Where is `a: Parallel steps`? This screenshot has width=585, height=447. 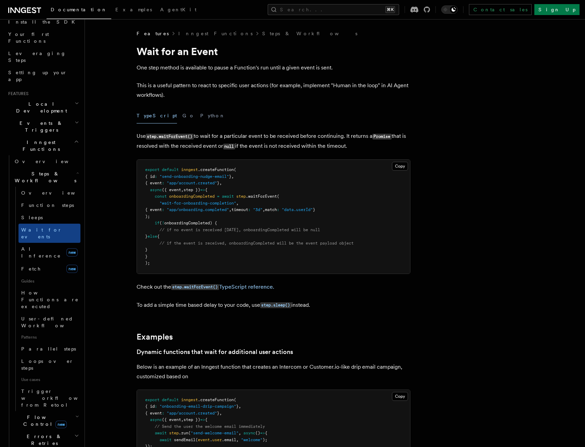
a: Parallel steps is located at coordinates (49, 349).